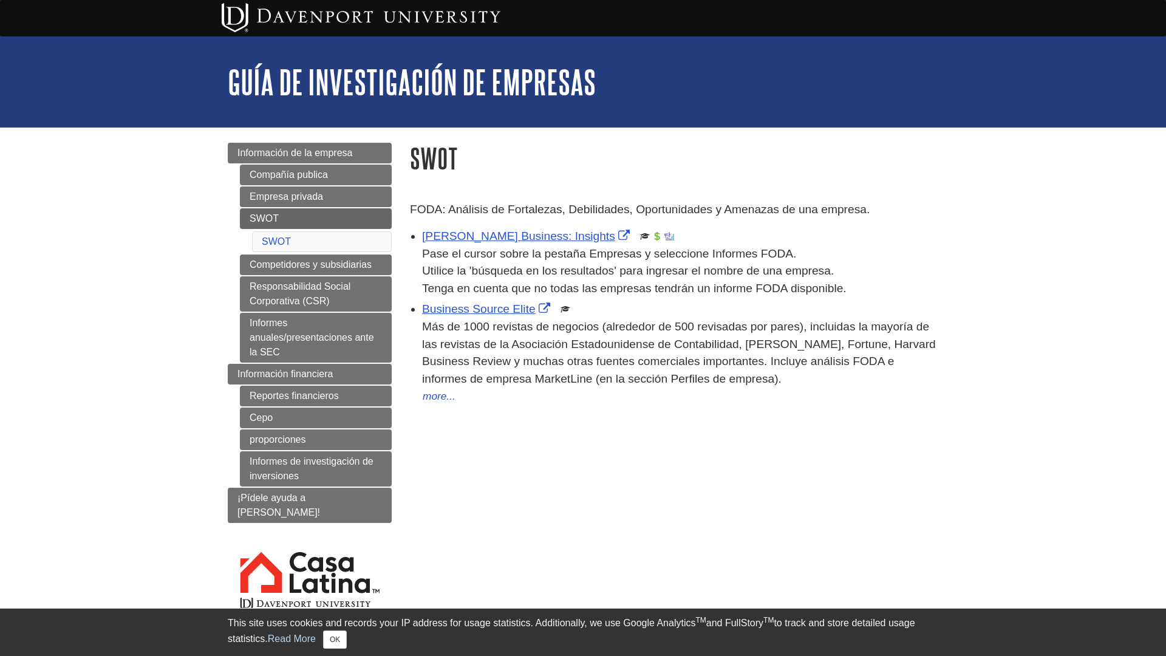 This screenshot has width=1166, height=656. Describe the element at coordinates (310, 388) in the screenshot. I see `div: Guide Page Menu` at that location.